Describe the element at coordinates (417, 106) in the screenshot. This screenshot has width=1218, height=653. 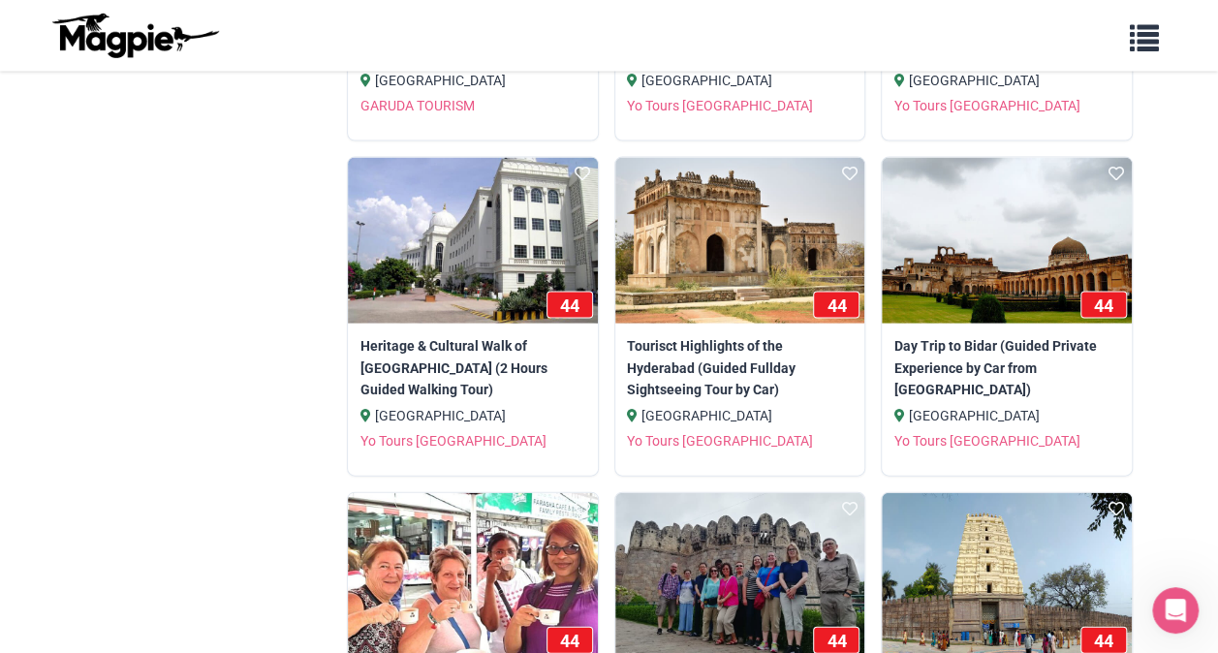
I see `a: GARUDA TOURISM` at that location.